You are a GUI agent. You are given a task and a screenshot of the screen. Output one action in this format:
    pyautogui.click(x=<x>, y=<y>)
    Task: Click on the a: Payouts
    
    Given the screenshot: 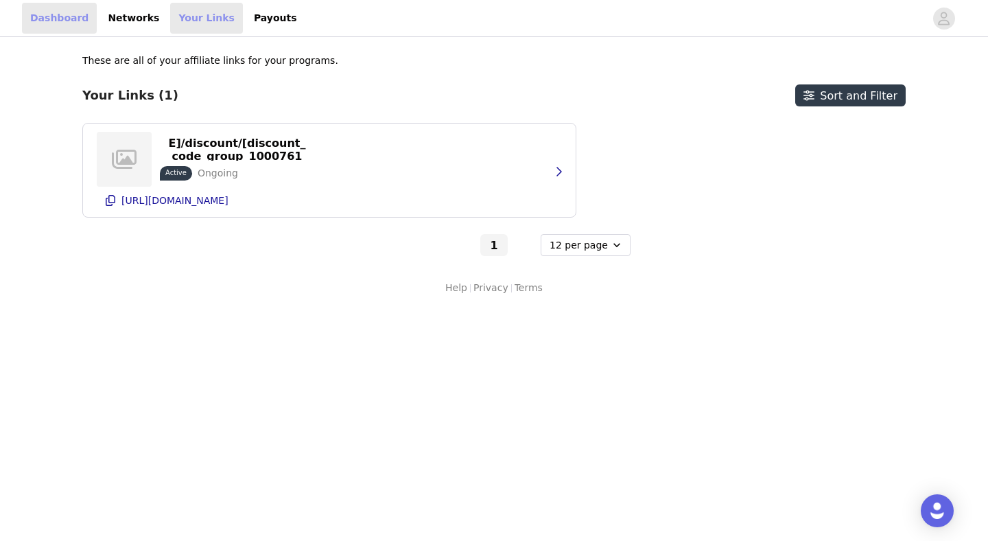 What is the action you would take?
    pyautogui.click(x=275, y=18)
    